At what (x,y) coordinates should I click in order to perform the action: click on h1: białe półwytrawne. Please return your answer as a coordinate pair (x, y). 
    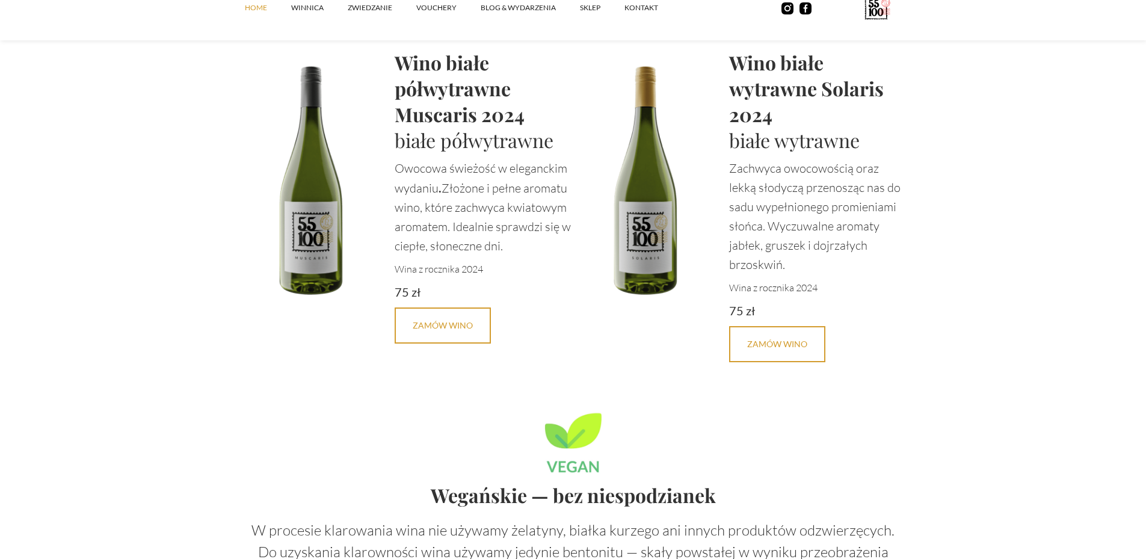
    Looking at the image, I should click on (484, 140).